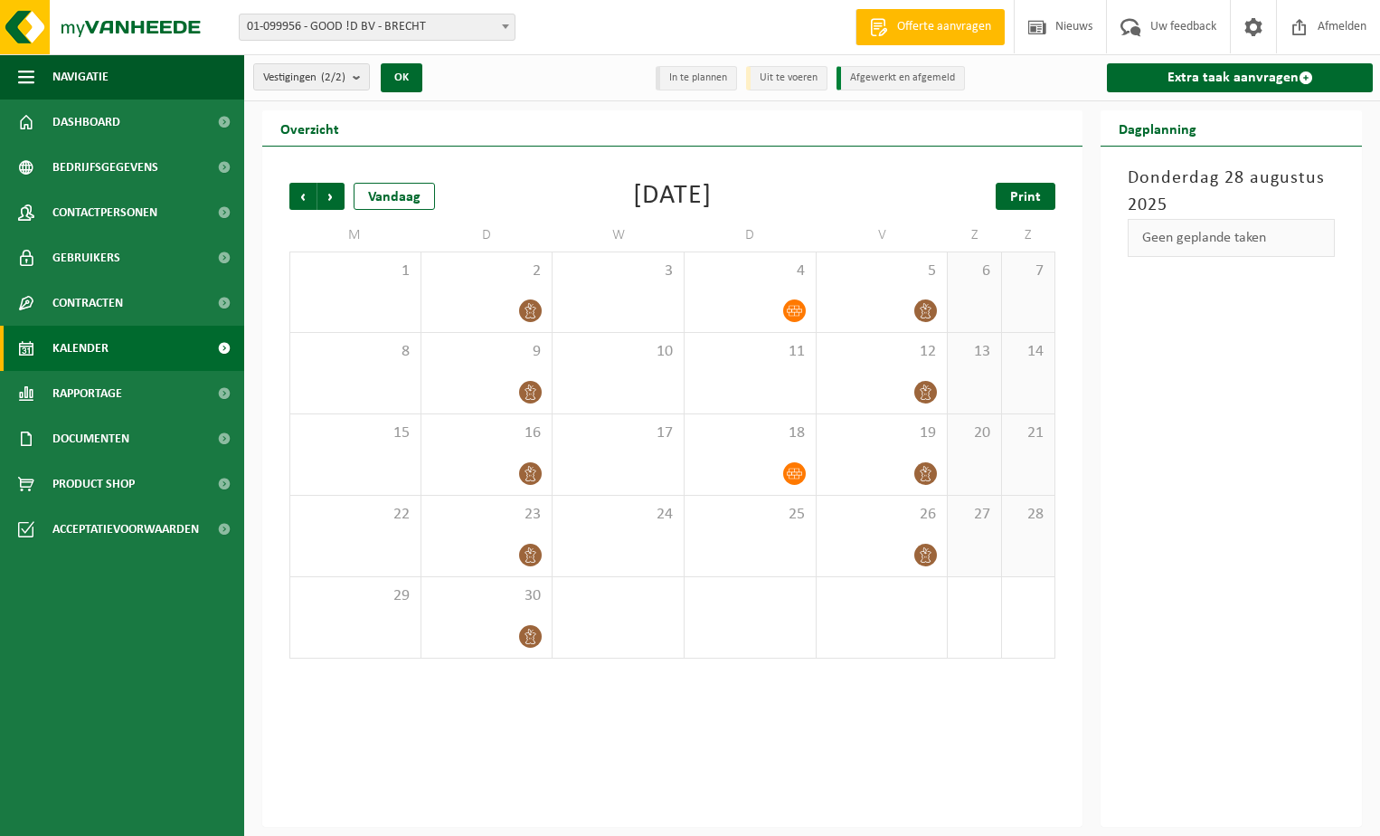 This screenshot has width=1380, height=836. I want to click on span: Offerte aanvragen, so click(944, 27).